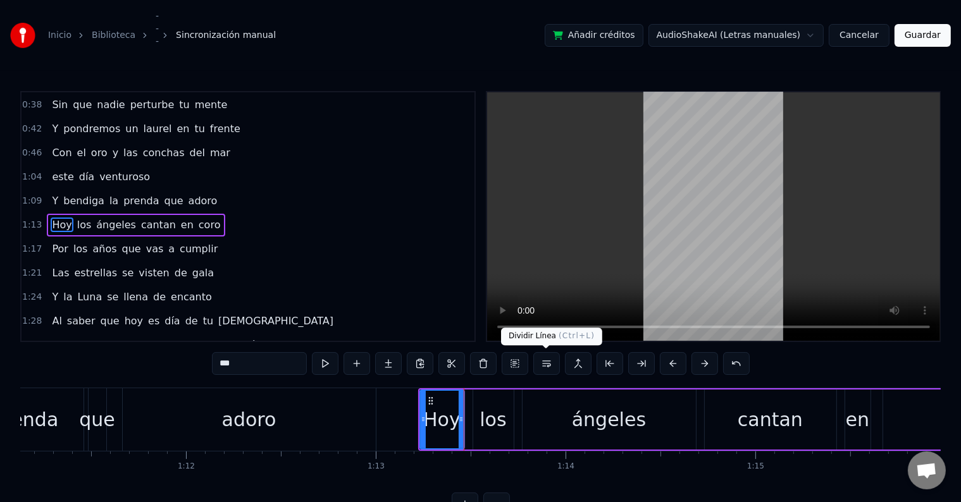 The image size is (961, 502). What do you see at coordinates (552, 337) in the screenshot?
I see `div: Dividir Línea` at bounding box center [552, 337].